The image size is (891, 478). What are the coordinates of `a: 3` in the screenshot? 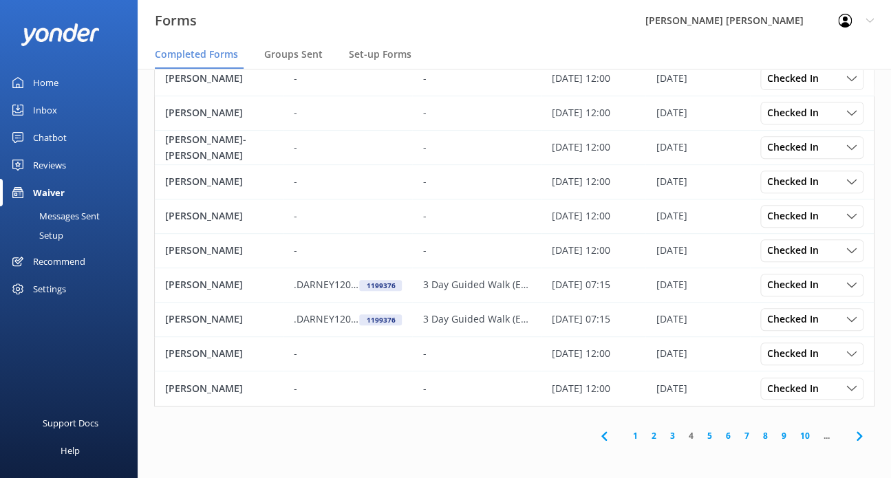 It's located at (672, 435).